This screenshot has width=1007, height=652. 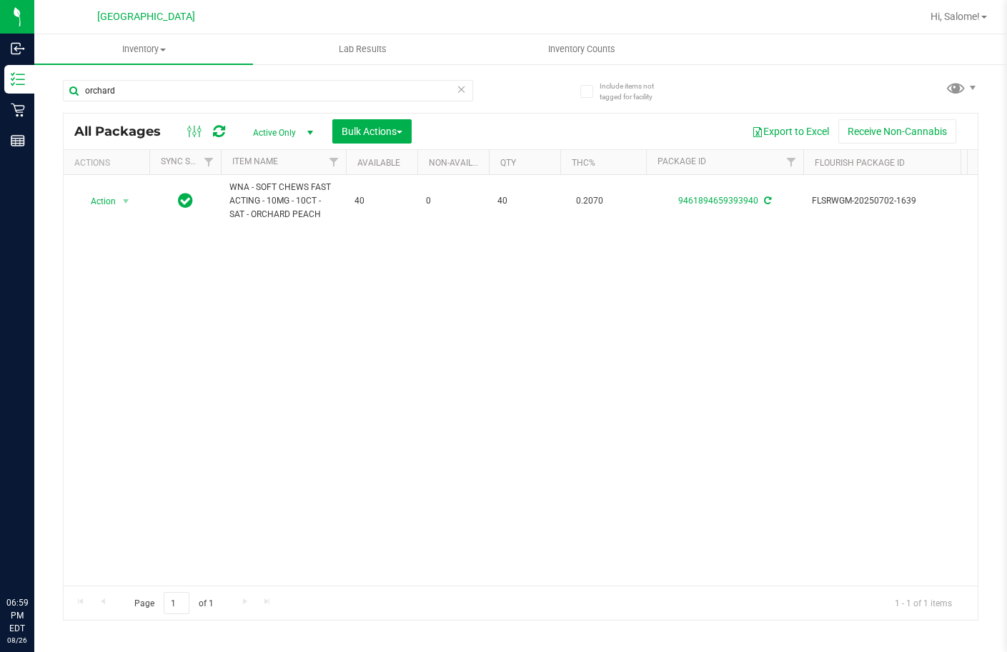 What do you see at coordinates (176, 603) in the screenshot?
I see `input: 1` at bounding box center [176, 603].